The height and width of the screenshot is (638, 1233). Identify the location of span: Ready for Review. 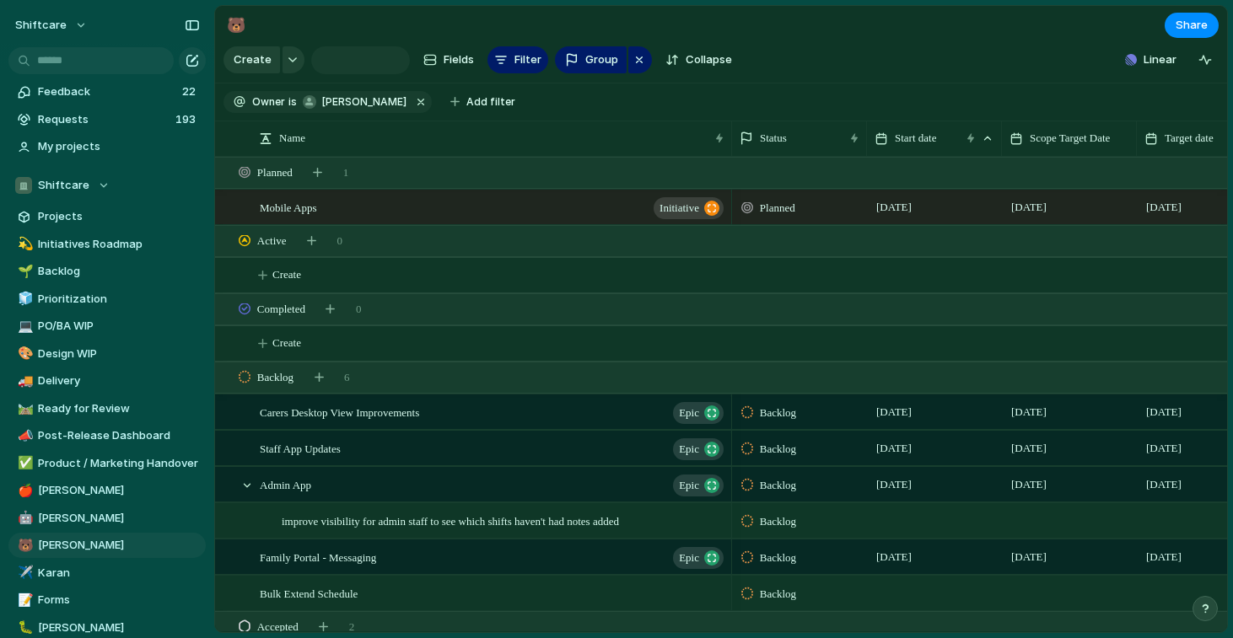
(119, 409).